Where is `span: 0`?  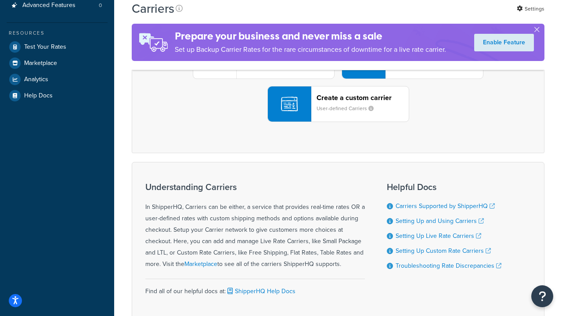 span: 0 is located at coordinates (100, 5).